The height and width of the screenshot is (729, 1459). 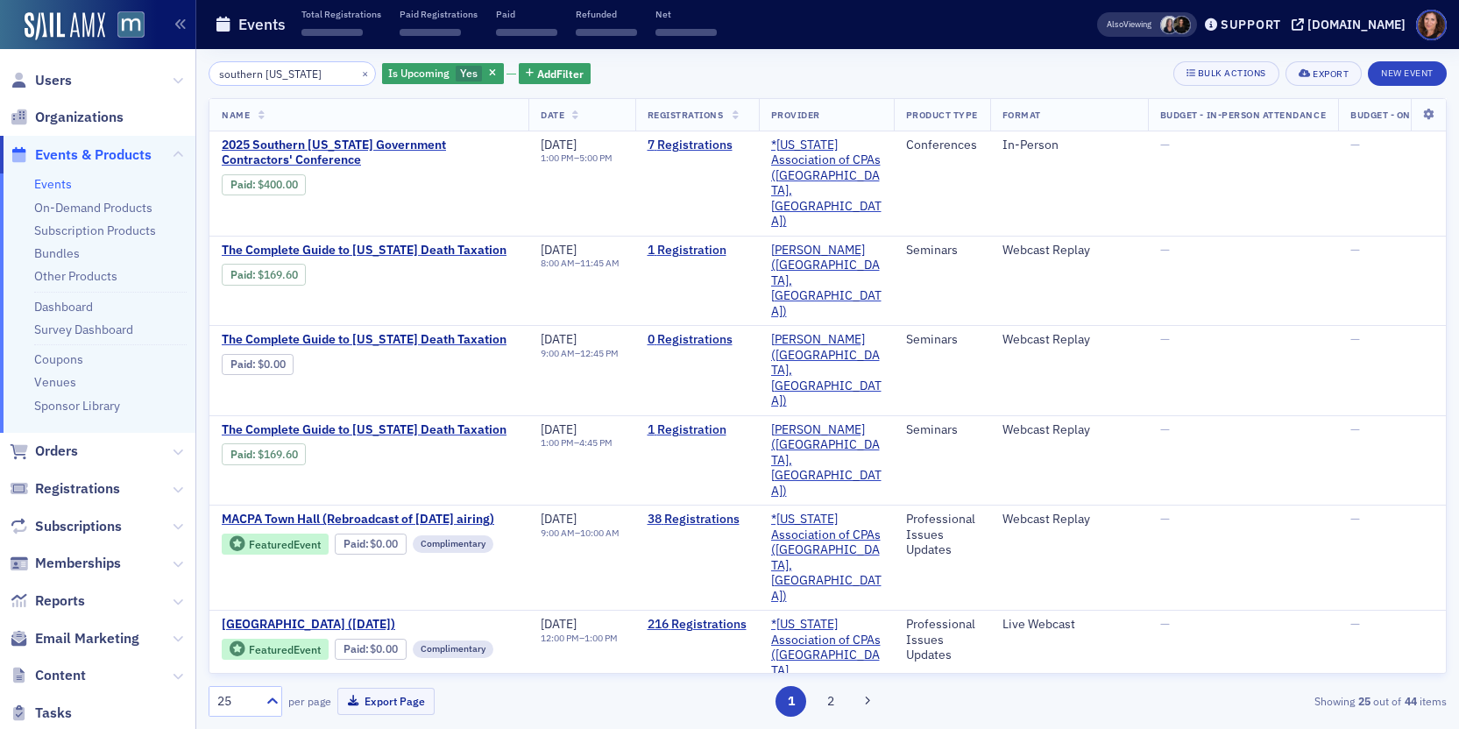 I want to click on span: Is Upcoming, so click(x=419, y=73).